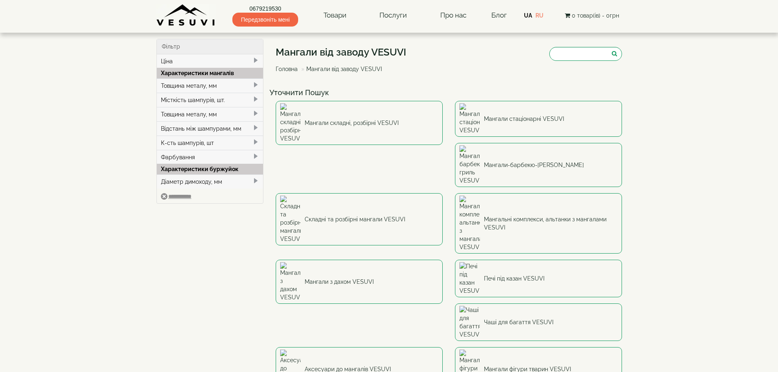  I want to click on a: Головна, so click(287, 69).